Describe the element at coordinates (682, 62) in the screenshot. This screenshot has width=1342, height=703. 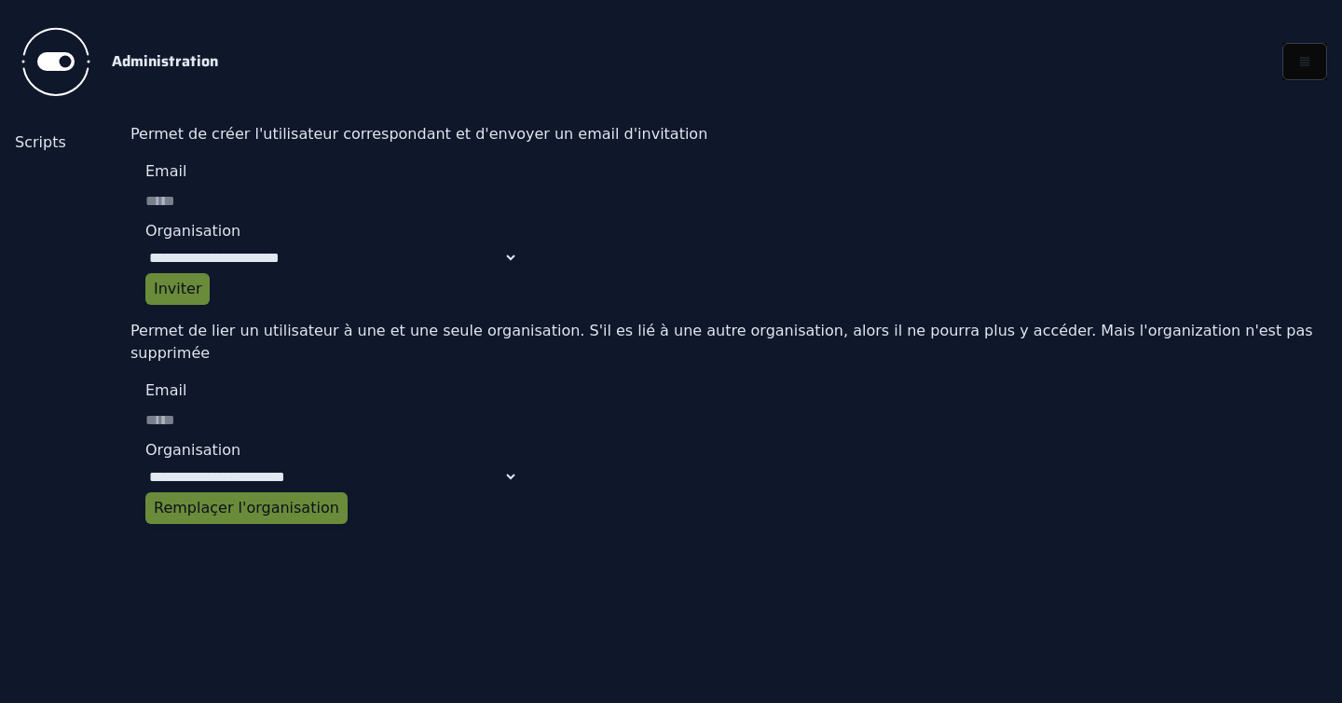
I see `h2: Administration` at that location.